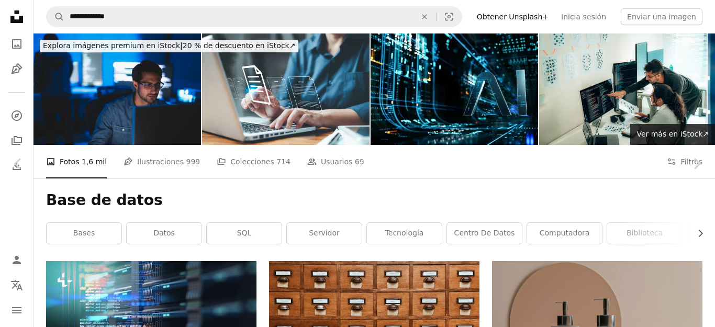 This screenshot has width=715, height=327. What do you see at coordinates (283, 162) in the screenshot?
I see `span: 714` at bounding box center [283, 162].